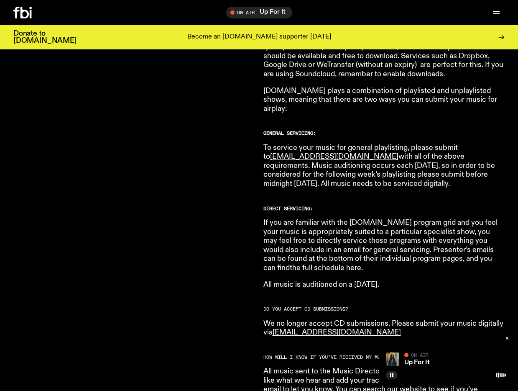 Image resolution: width=518 pixels, height=391 pixels. I want to click on a: Up For It, so click(417, 362).